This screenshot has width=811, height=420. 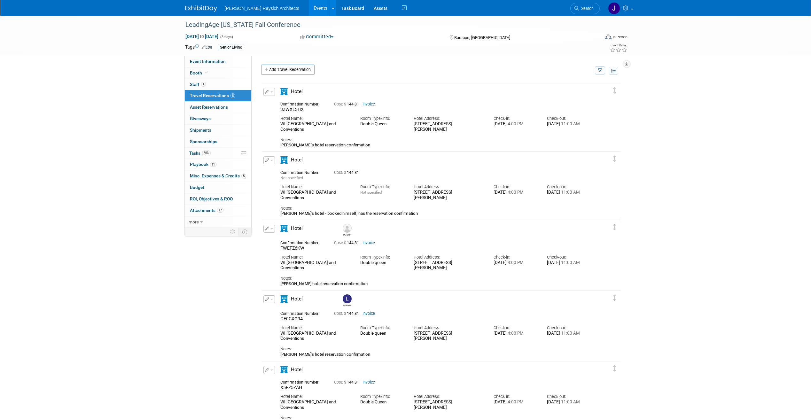 I want to click on span: GE0CXO94, so click(x=292, y=319).